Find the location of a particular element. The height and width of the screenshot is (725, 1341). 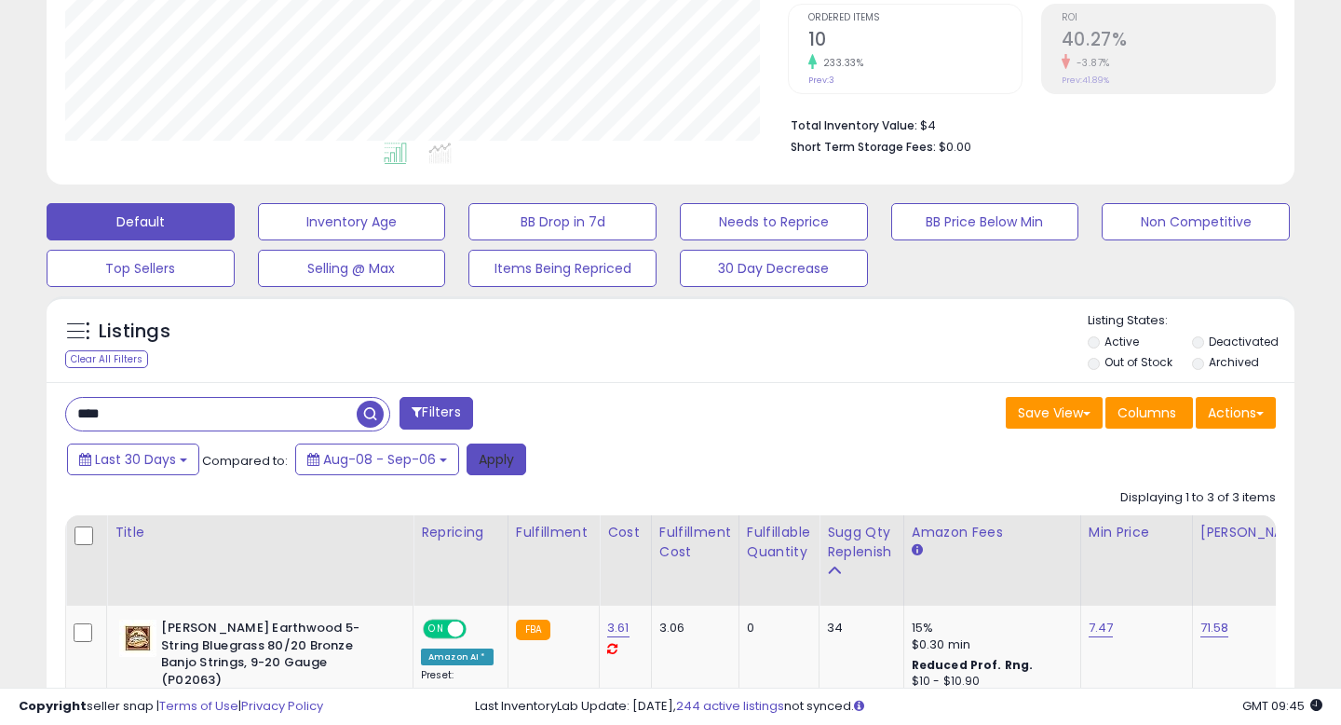

span: OFF is located at coordinates (479, 629).